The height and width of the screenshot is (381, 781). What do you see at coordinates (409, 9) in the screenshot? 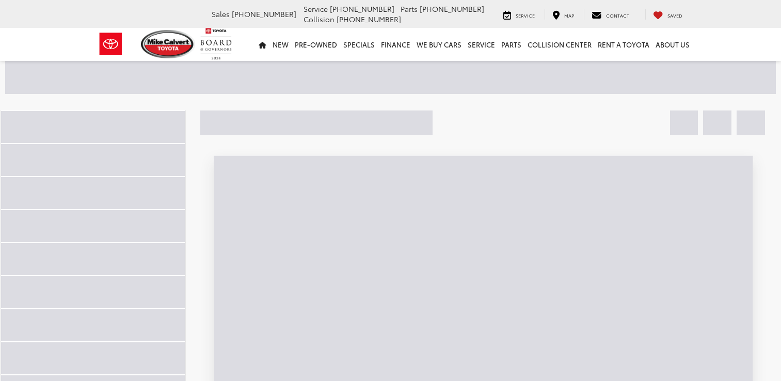
I see `span: Parts` at bounding box center [409, 9].